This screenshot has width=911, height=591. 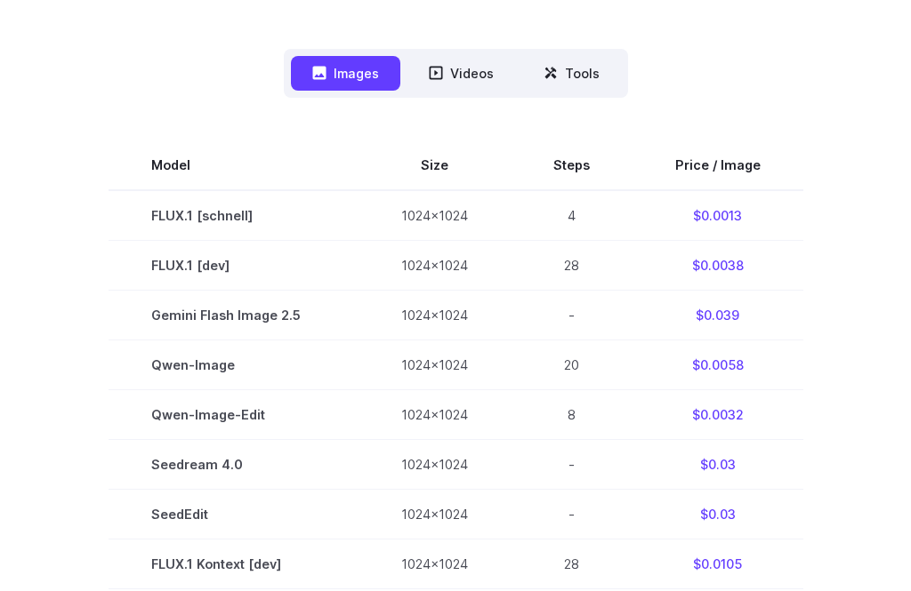 What do you see at coordinates (718, 566) in the screenshot?
I see `td: $0.0105` at bounding box center [718, 566].